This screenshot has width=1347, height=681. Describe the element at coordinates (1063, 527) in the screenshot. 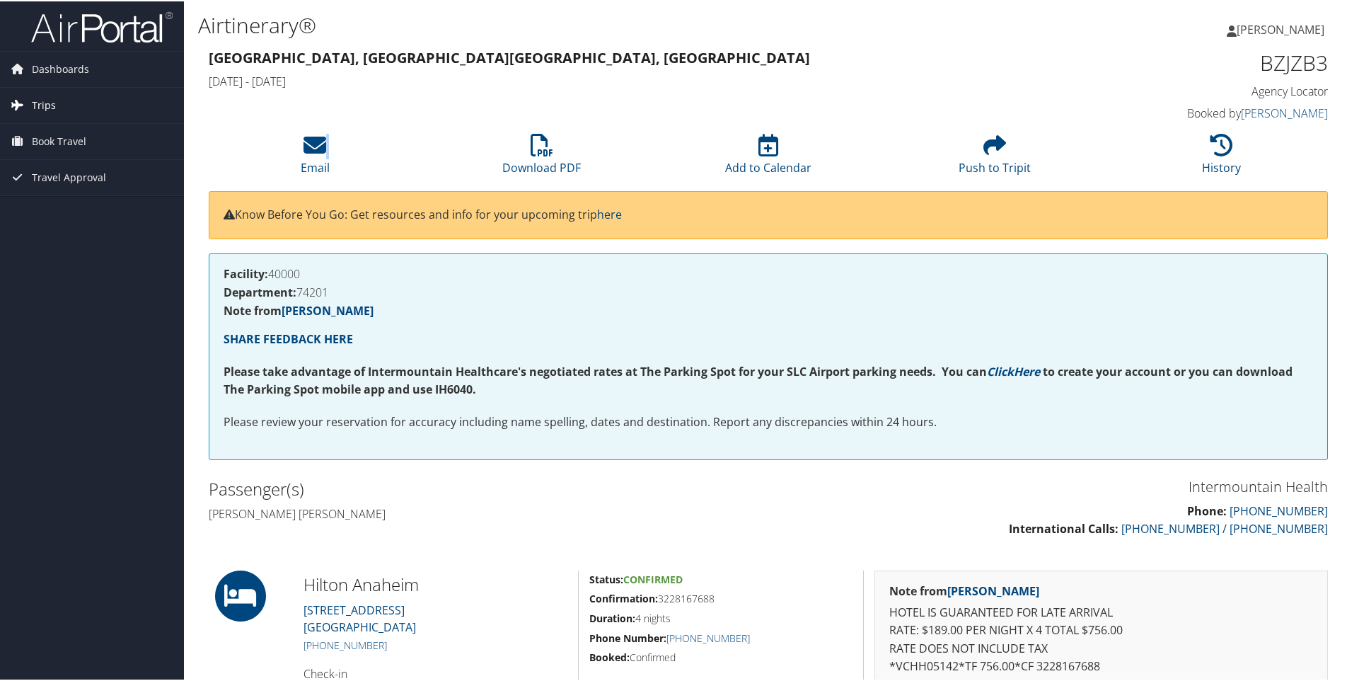

I see `strong: International Calls:` at that location.